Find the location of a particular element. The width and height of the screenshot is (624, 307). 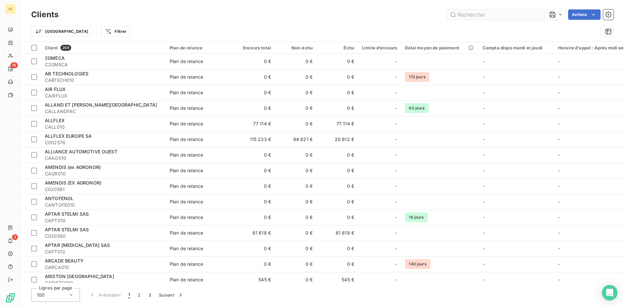

td: 61 618 € is located at coordinates (254, 233).